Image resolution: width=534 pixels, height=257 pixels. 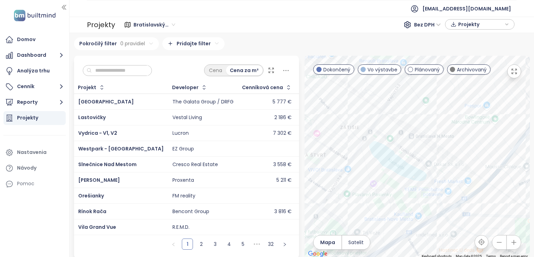 I want to click on span: Lastovičky, so click(x=92, y=117).